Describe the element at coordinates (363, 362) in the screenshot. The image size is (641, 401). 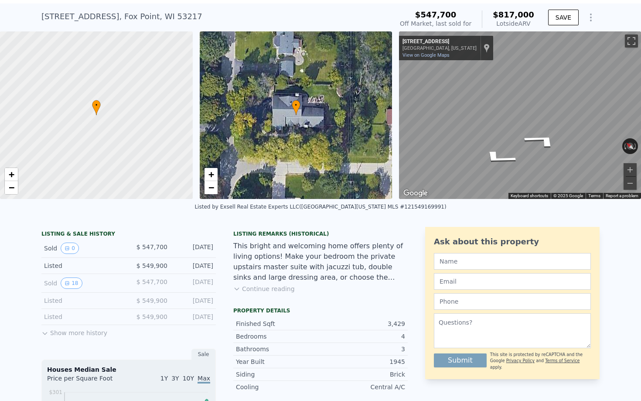
I see `div: 1945` at that location.